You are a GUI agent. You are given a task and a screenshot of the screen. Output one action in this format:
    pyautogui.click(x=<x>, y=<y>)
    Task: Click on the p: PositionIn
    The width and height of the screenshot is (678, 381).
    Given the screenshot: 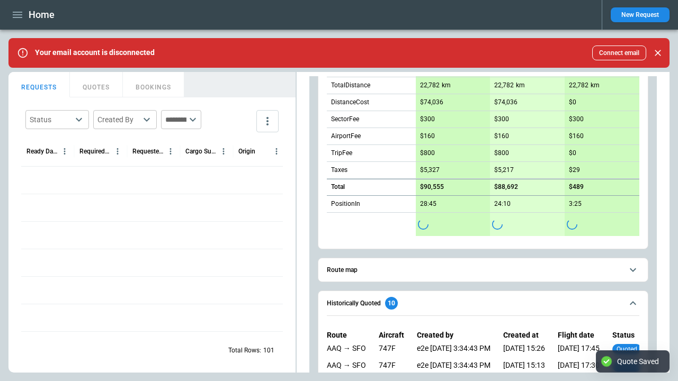 What is the action you would take?
    pyautogui.click(x=345, y=204)
    